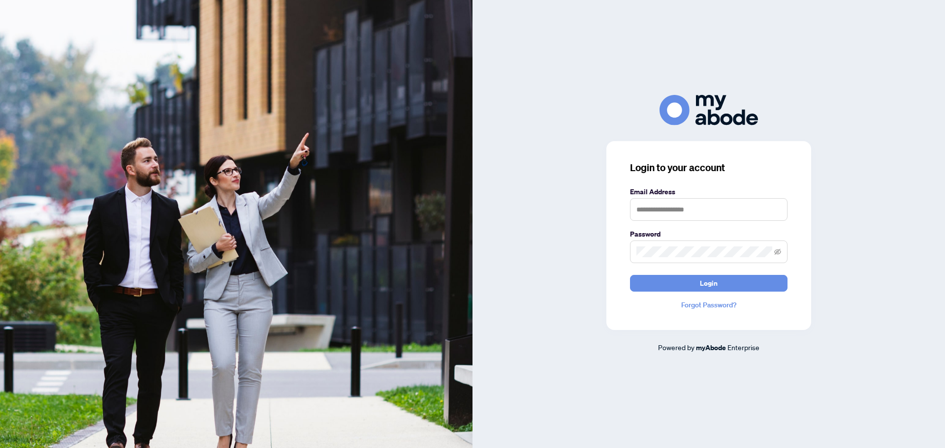  Describe the element at coordinates (709, 283) in the screenshot. I see `span: Login` at that location.